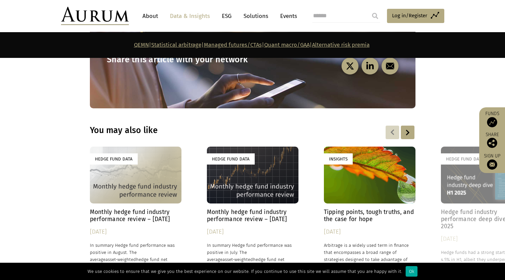 The image size is (505, 280). What do you see at coordinates (492, 122) in the screenshot?
I see `img: Access Funds` at bounding box center [492, 122].